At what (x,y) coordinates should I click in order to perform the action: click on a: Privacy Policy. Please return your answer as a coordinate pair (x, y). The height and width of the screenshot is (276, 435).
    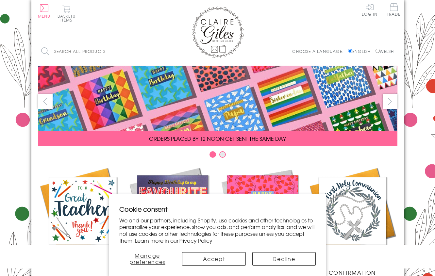
    Looking at the image, I should click on (196, 241).